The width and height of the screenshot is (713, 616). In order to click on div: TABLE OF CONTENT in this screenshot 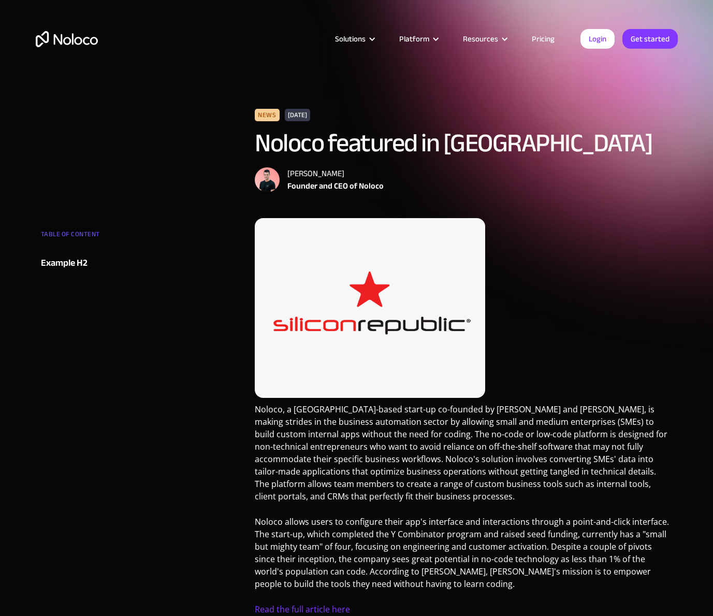, I will do `click(104, 237)`.